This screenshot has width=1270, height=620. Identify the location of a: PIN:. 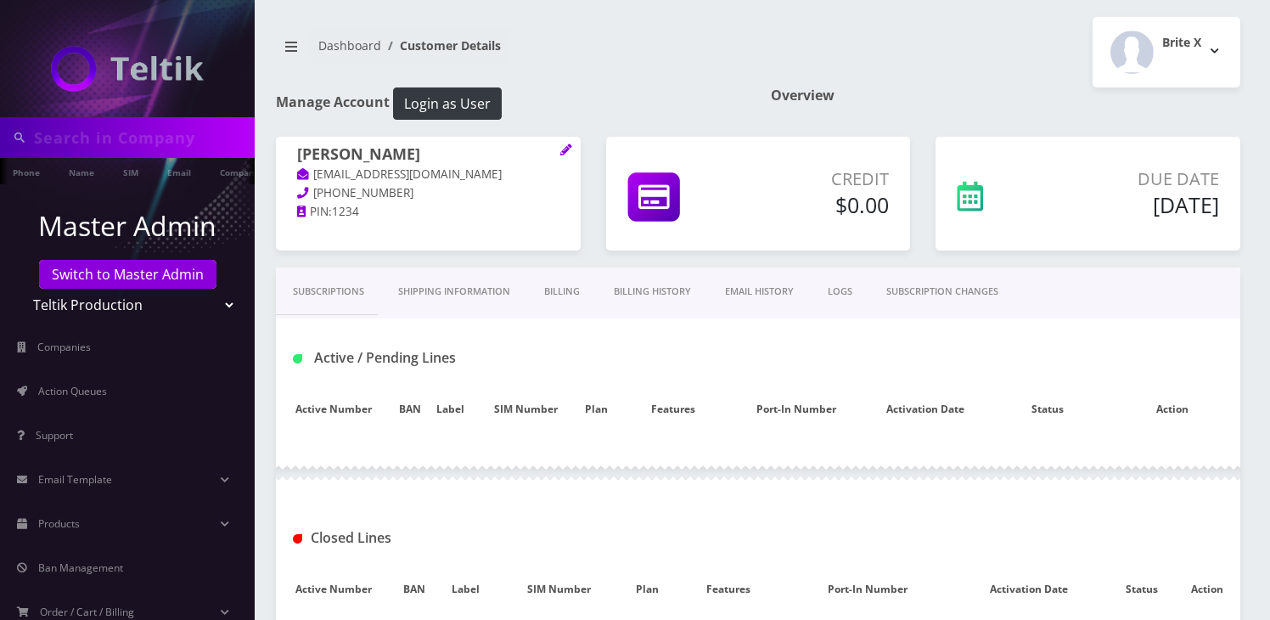
(314, 212).